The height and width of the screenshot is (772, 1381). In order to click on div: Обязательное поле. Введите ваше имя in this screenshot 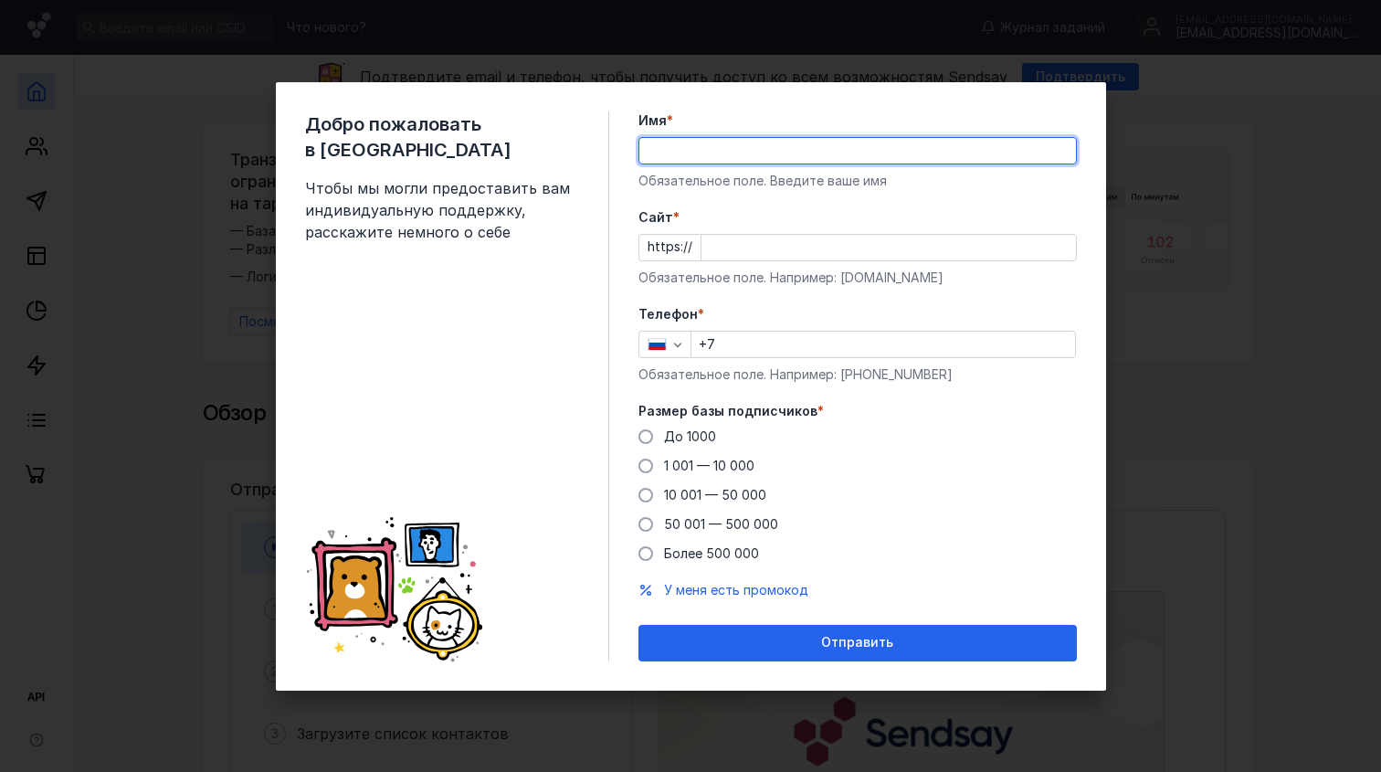, I will do `click(858, 181)`.